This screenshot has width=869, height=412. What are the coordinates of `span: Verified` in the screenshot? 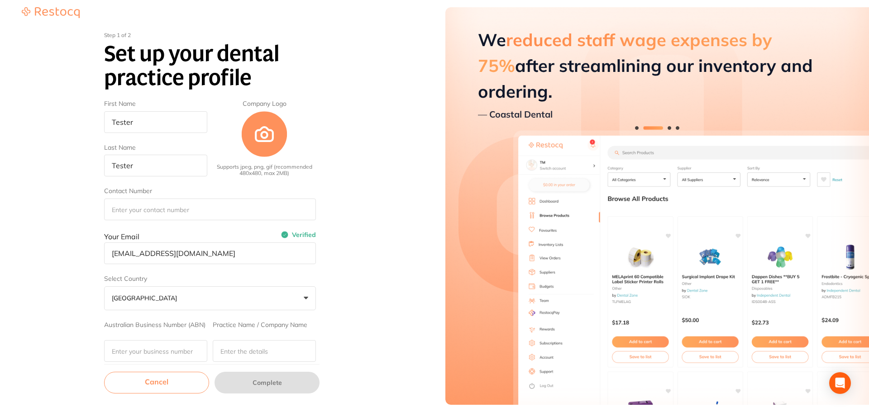 It's located at (298, 235).